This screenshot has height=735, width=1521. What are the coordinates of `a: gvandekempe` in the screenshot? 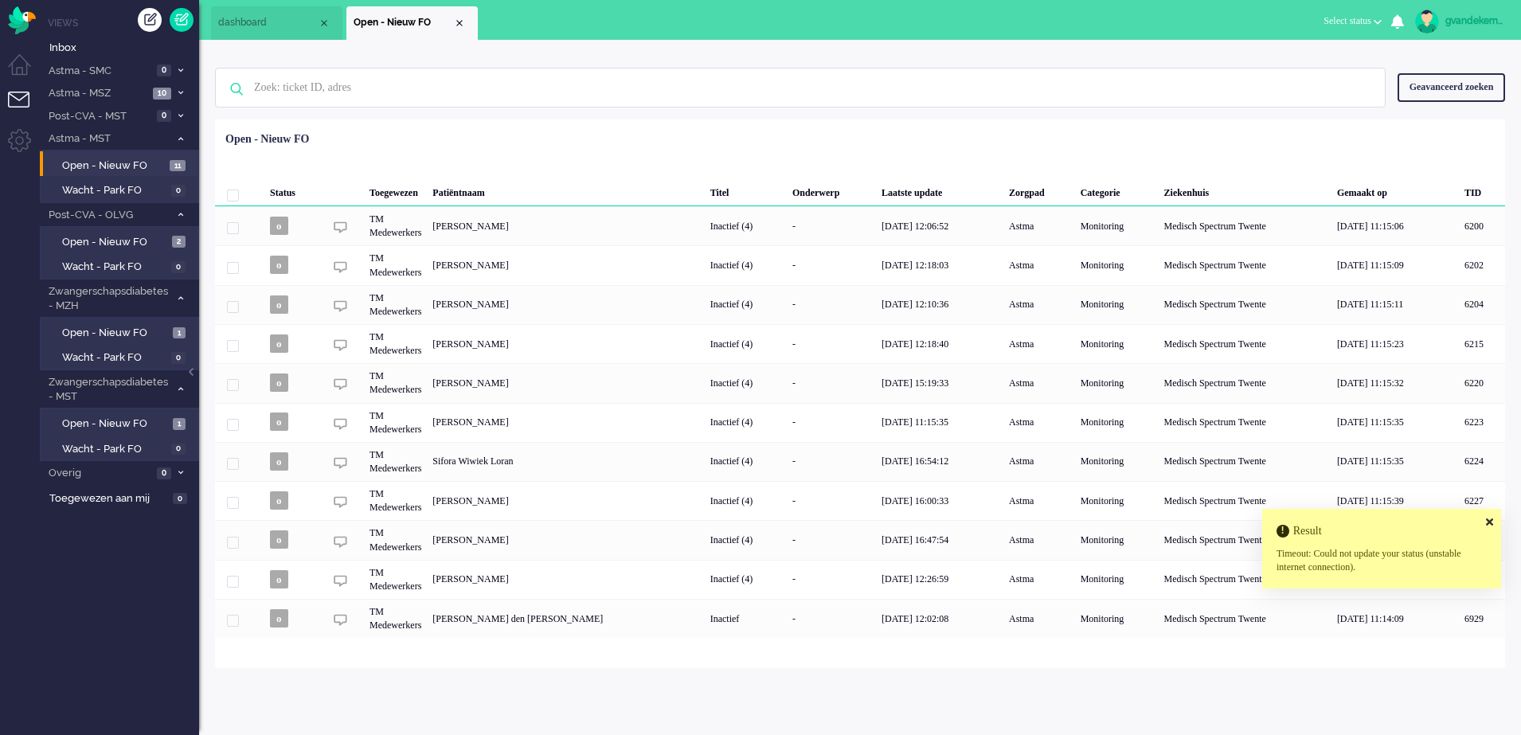 It's located at (1458, 22).